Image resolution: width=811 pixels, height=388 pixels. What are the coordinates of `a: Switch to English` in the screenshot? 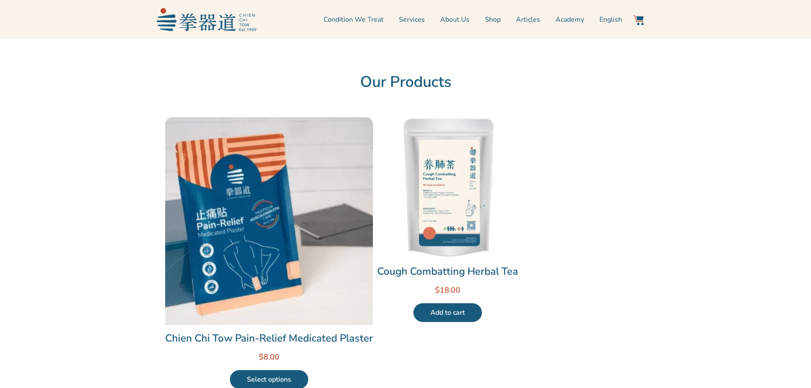 It's located at (611, 20).